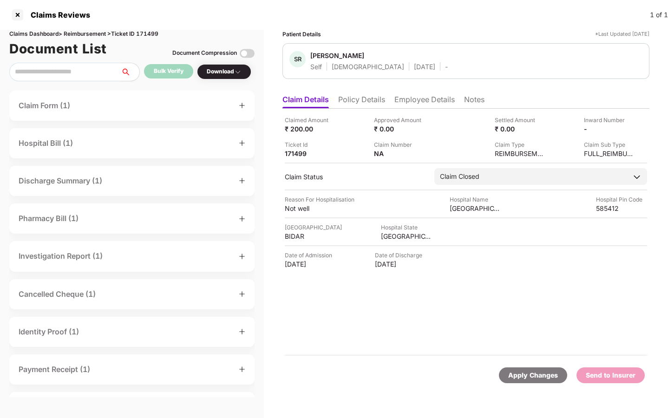  What do you see at coordinates (425, 101) in the screenshot?
I see `li: Employee Details` at bounding box center [425, 101].